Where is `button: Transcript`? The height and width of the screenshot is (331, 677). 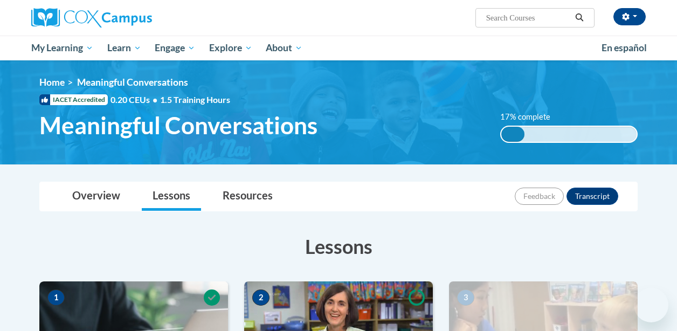
button: Transcript is located at coordinates (592, 196).